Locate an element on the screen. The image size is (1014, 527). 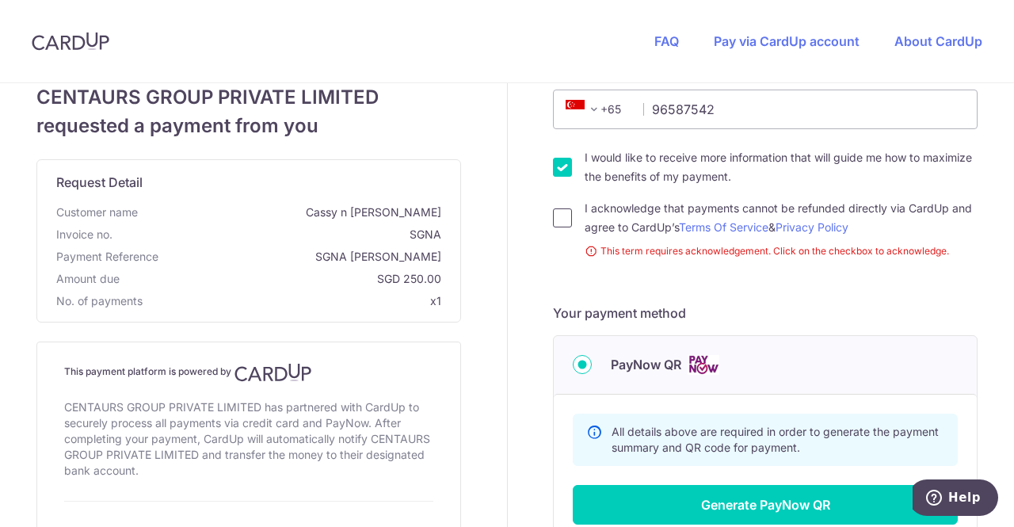
h4: This payment platform is powered by is located at coordinates (249, 372).